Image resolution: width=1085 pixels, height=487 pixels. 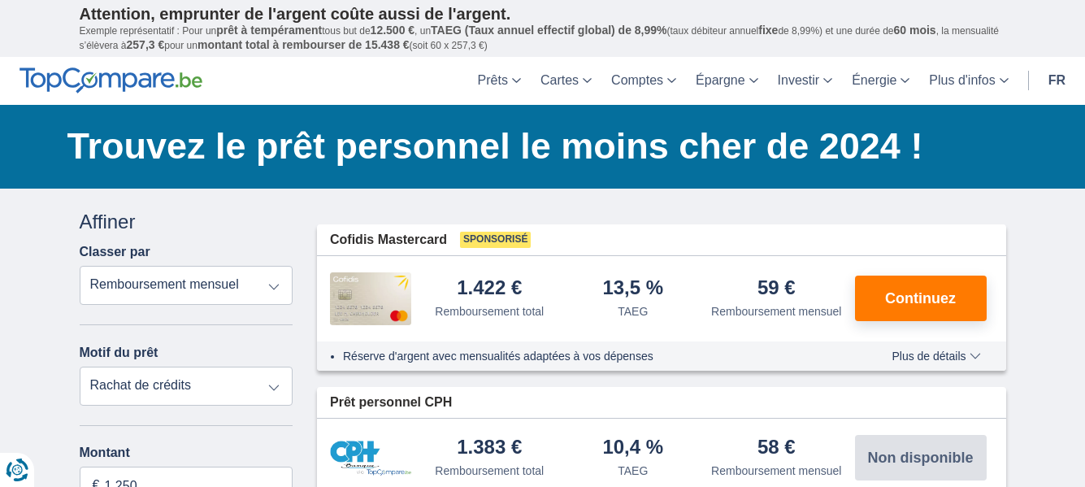 I want to click on label: Motif du prêt, so click(x=119, y=353).